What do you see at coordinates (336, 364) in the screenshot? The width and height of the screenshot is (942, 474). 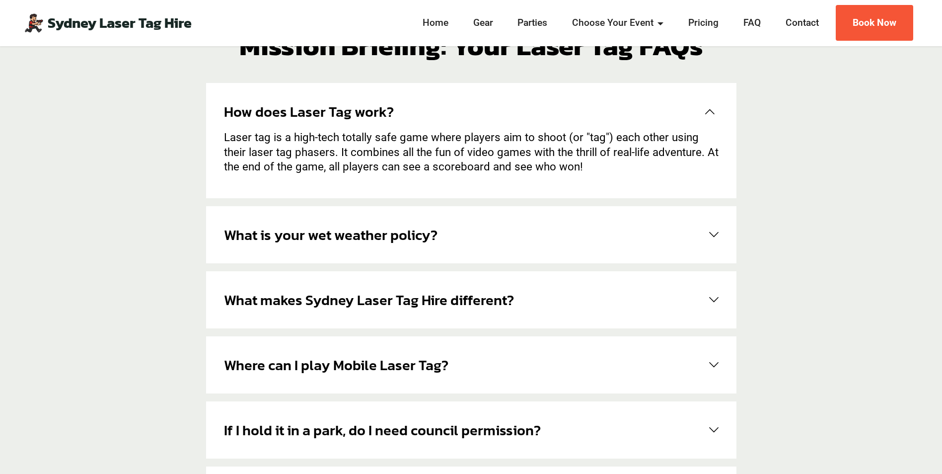 I see `h6: Where can I play Mobile Laser Tag?` at bounding box center [336, 364].